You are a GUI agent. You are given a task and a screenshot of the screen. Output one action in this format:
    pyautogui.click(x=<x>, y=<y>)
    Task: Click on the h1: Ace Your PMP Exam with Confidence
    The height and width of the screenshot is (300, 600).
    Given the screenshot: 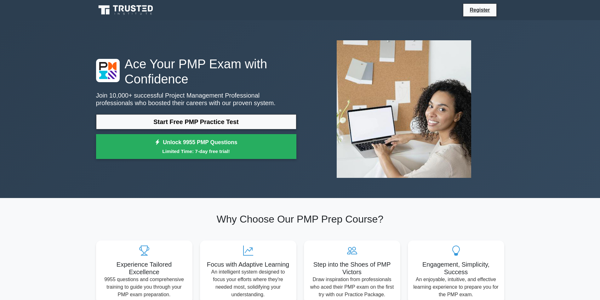 What is the action you would take?
    pyautogui.click(x=196, y=71)
    